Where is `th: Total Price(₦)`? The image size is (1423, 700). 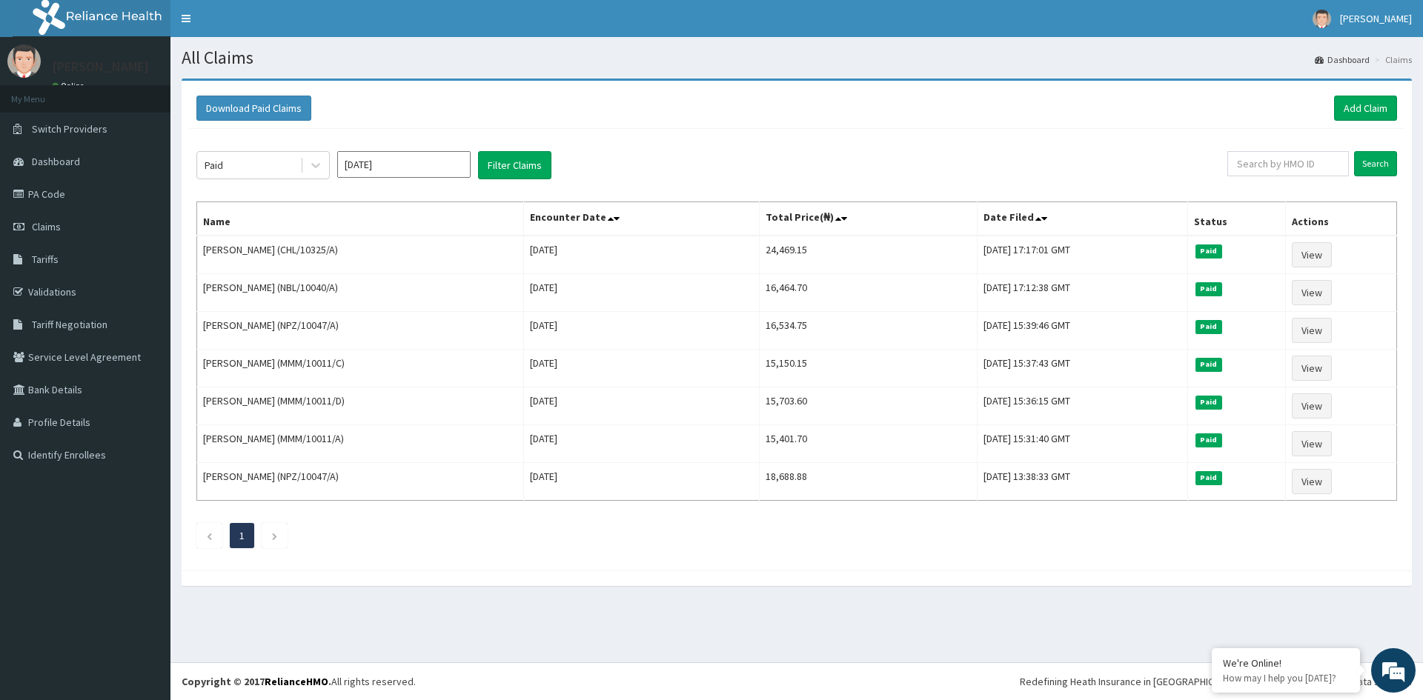 th: Total Price(₦) is located at coordinates (868, 219).